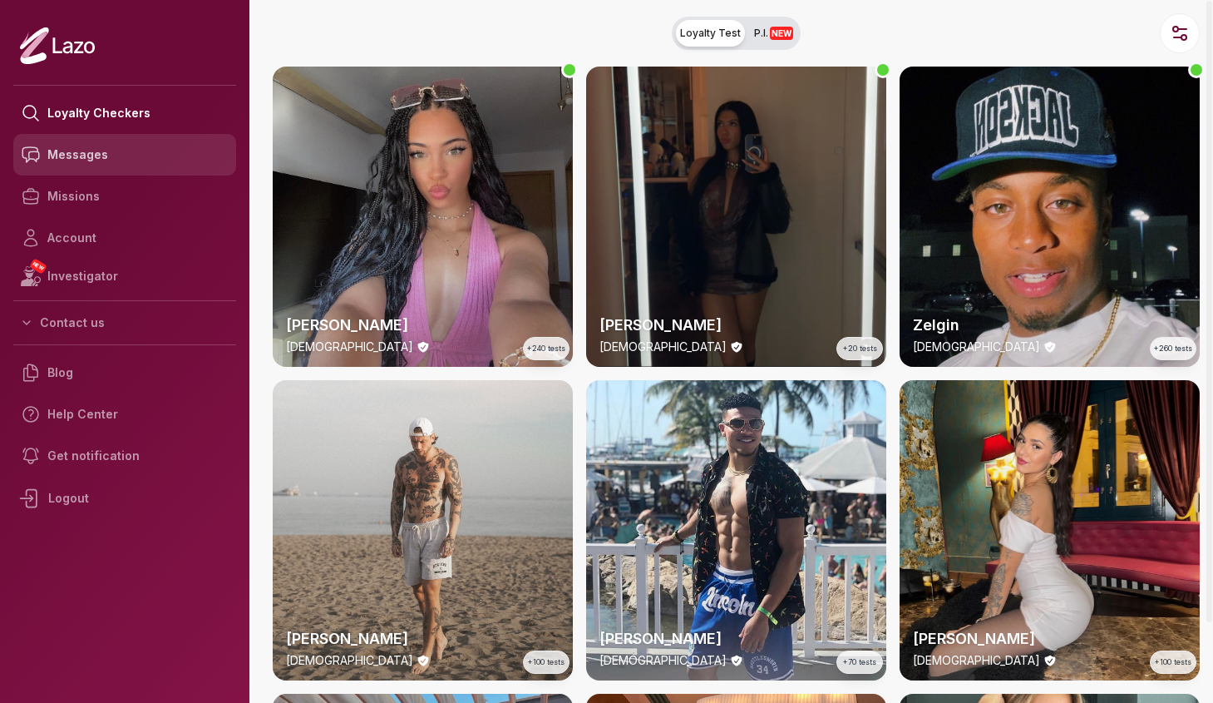 The width and height of the screenshot is (1213, 703). Describe the element at coordinates (125, 498) in the screenshot. I see `div: Logout` at that location.